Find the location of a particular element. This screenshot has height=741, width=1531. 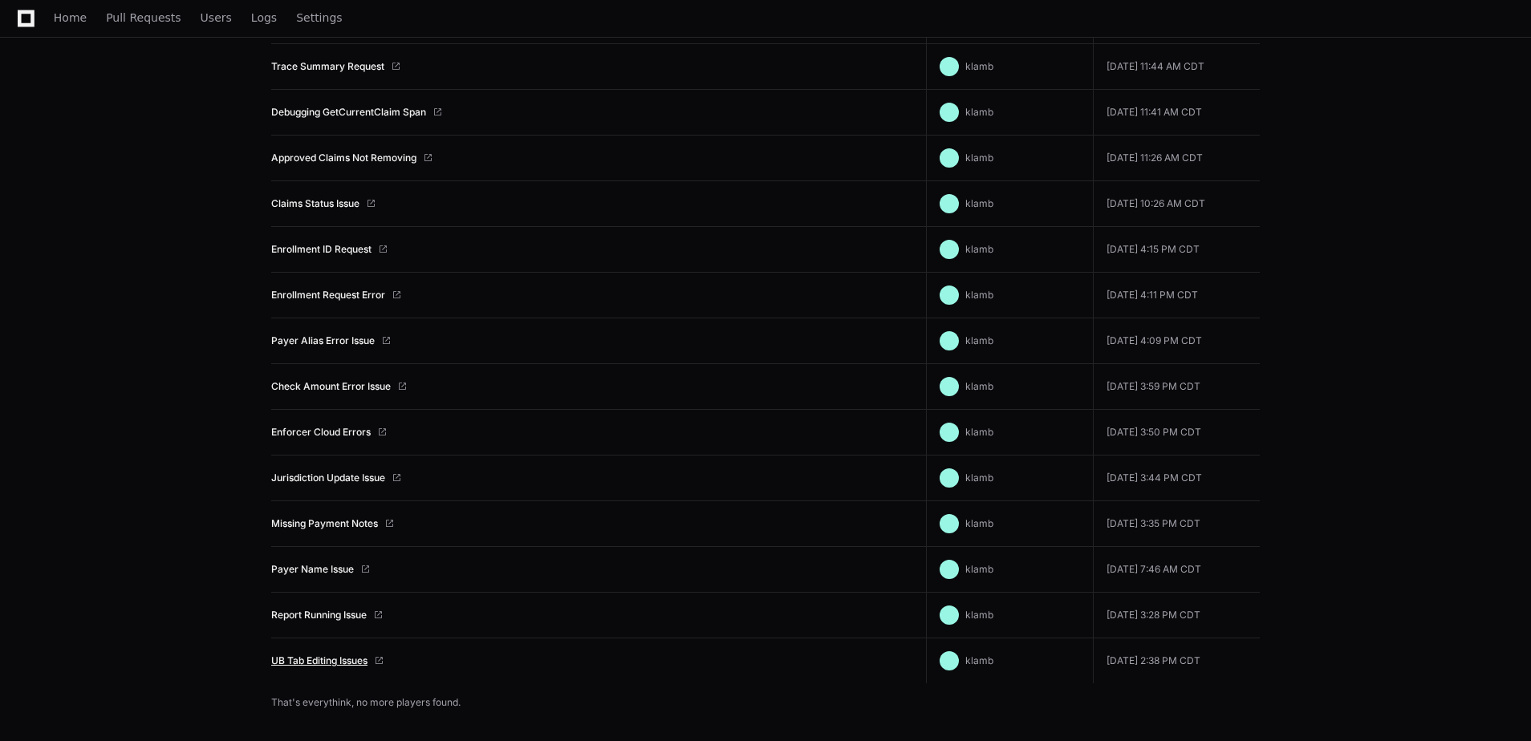

a: Enrollment Request Error is located at coordinates (328, 295).